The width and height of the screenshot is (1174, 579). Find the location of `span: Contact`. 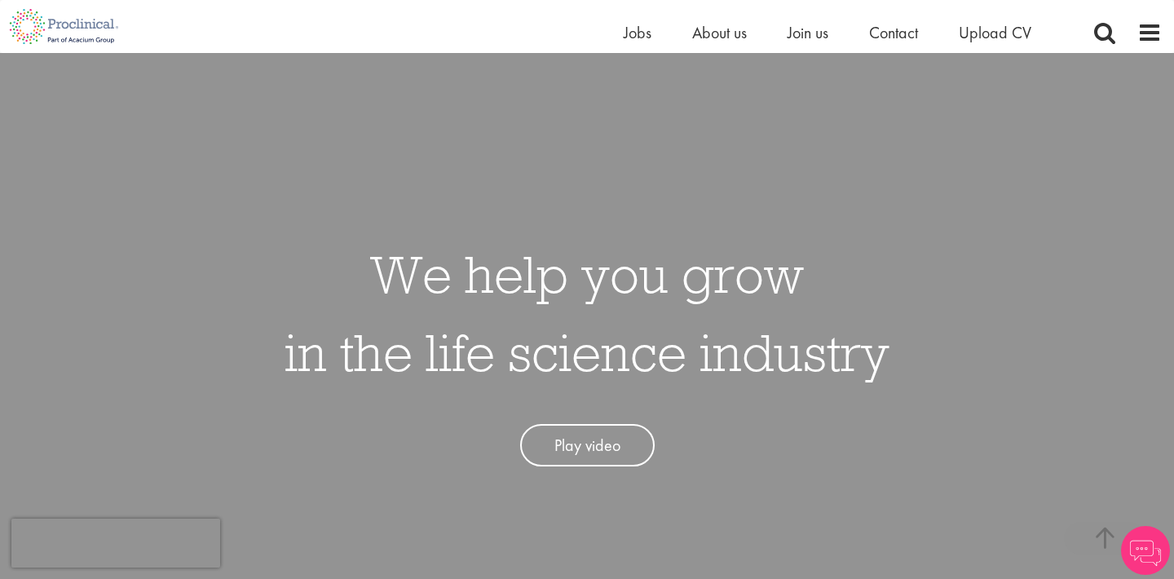

span: Contact is located at coordinates (894, 33).